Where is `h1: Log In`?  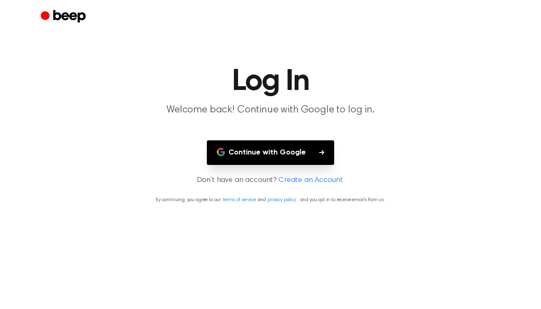 h1: Log In is located at coordinates (270, 82).